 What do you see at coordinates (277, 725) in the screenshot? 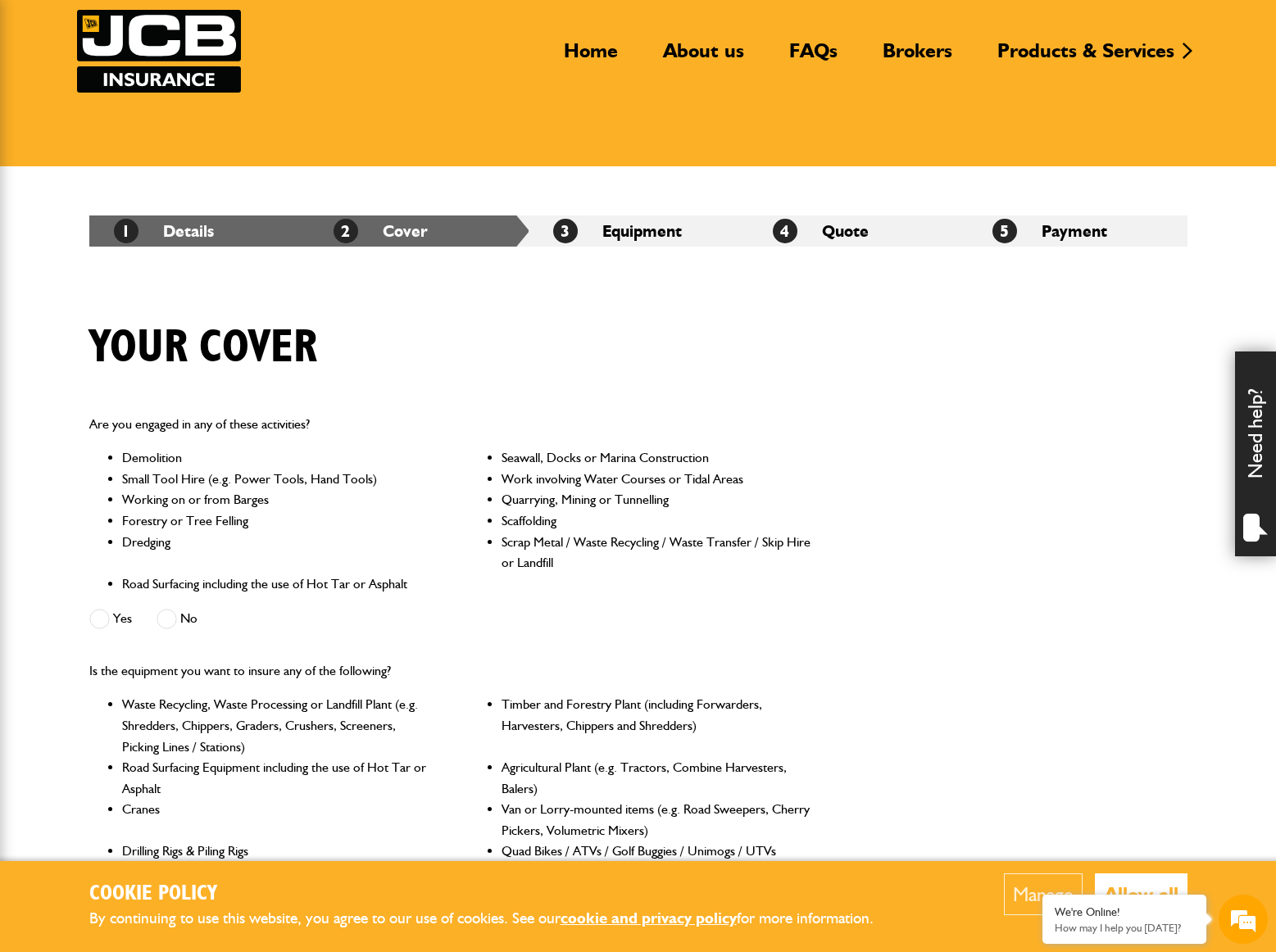
I see `li: Waste Recycling, Waste Processing or Landfill Plant (e.g. Shredders, Chippers, Graders, Crushers,...` at bounding box center [277, 725].